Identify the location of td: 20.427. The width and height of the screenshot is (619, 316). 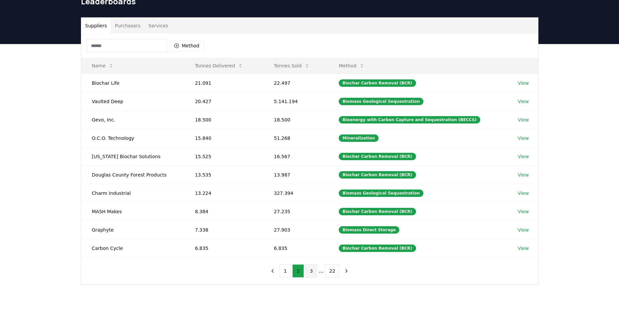
(224, 101).